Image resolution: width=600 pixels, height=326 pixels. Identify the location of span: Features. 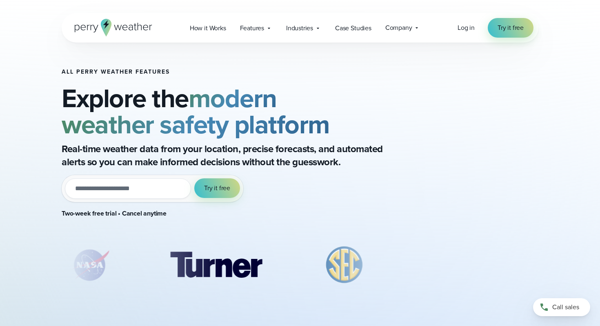
(252, 28).